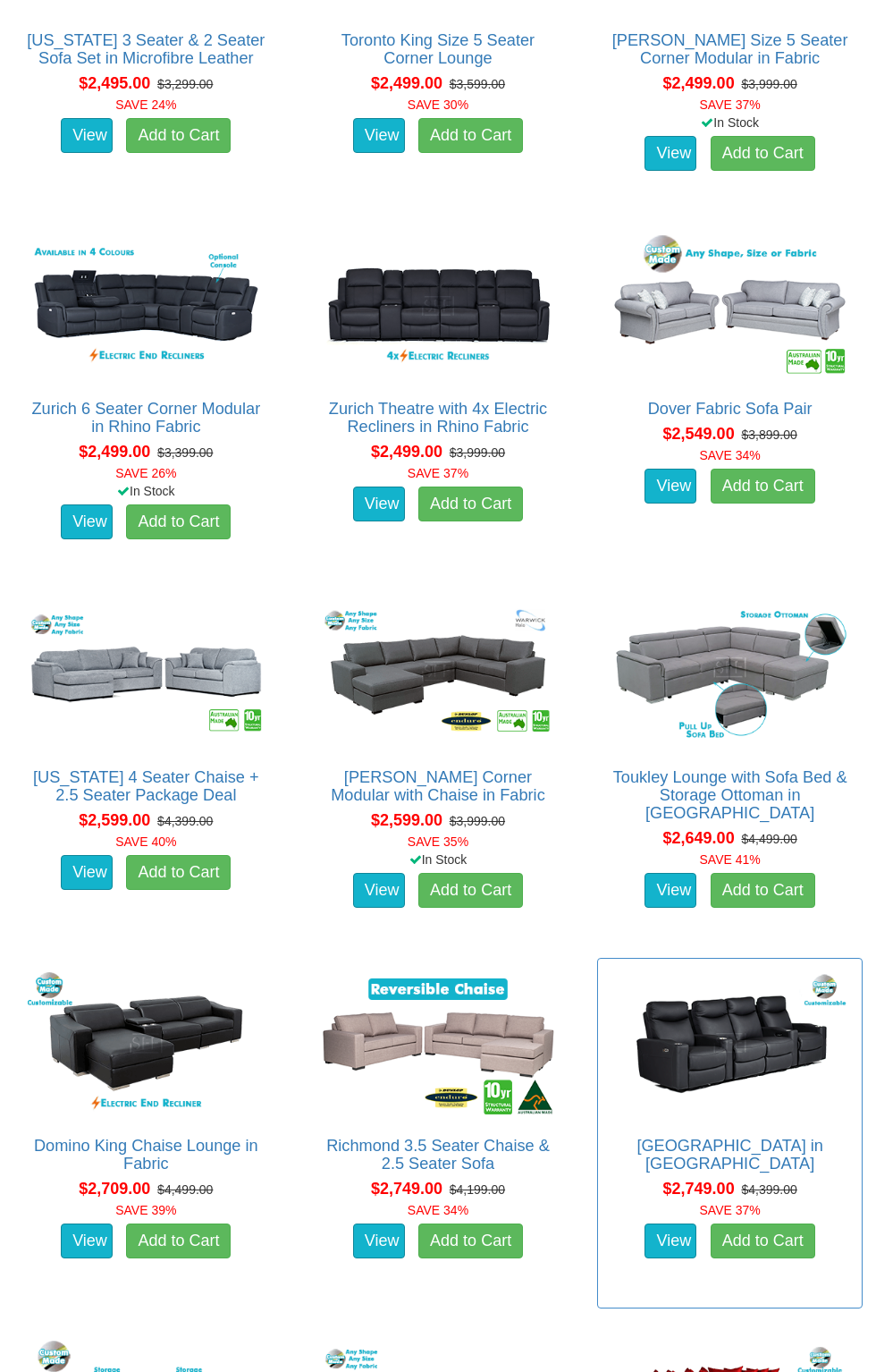  Describe the element at coordinates (146, 842) in the screenshot. I see `font: SAVE 40%` at that location.